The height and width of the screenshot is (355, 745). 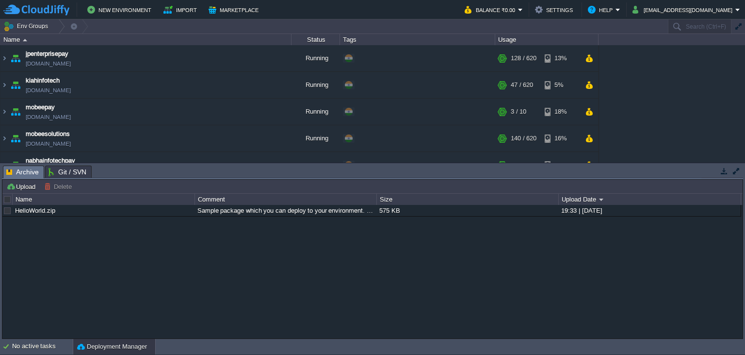 I want to click on img: CloudJiffy, so click(x=36, y=10).